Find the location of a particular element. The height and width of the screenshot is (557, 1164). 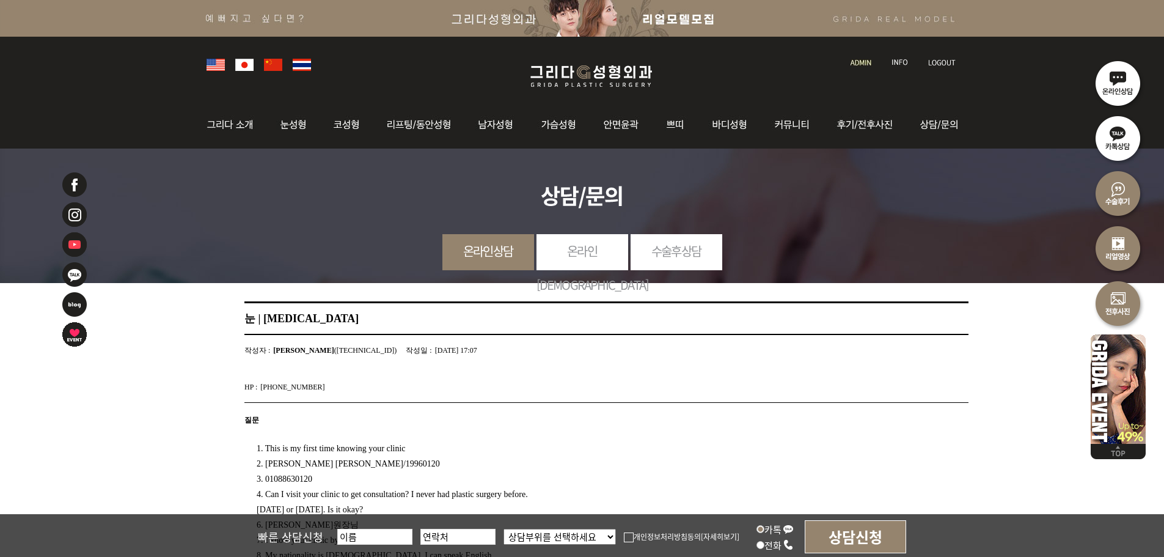

img: 카카오톡 is located at coordinates (75, 274).